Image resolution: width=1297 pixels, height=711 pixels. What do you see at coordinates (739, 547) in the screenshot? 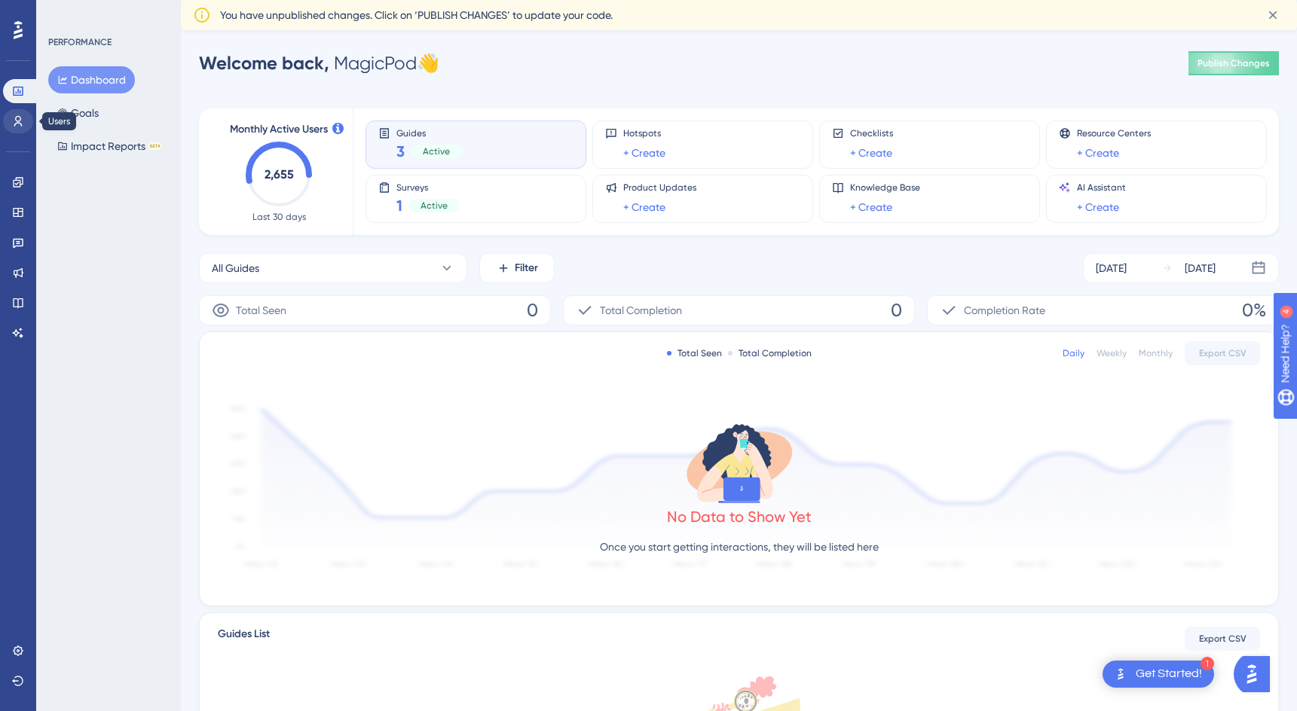
I see `p: Once you start getting interactions, they will be listed here` at bounding box center [739, 547].